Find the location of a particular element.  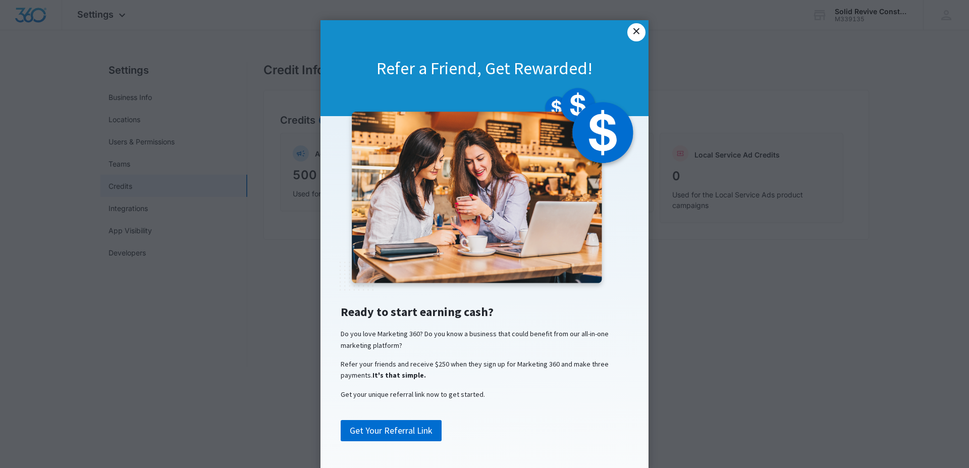

a: Get Your Referral Link is located at coordinates (391, 430).